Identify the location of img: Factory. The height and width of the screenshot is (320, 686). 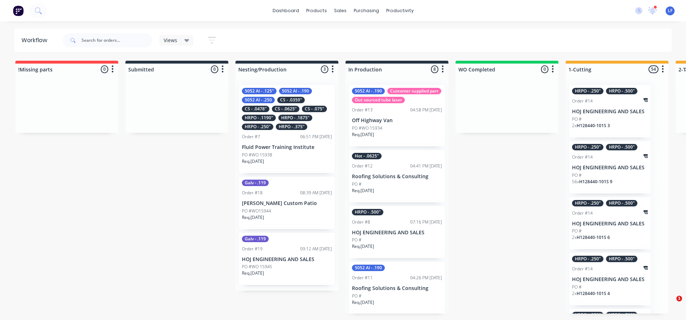
(18, 11).